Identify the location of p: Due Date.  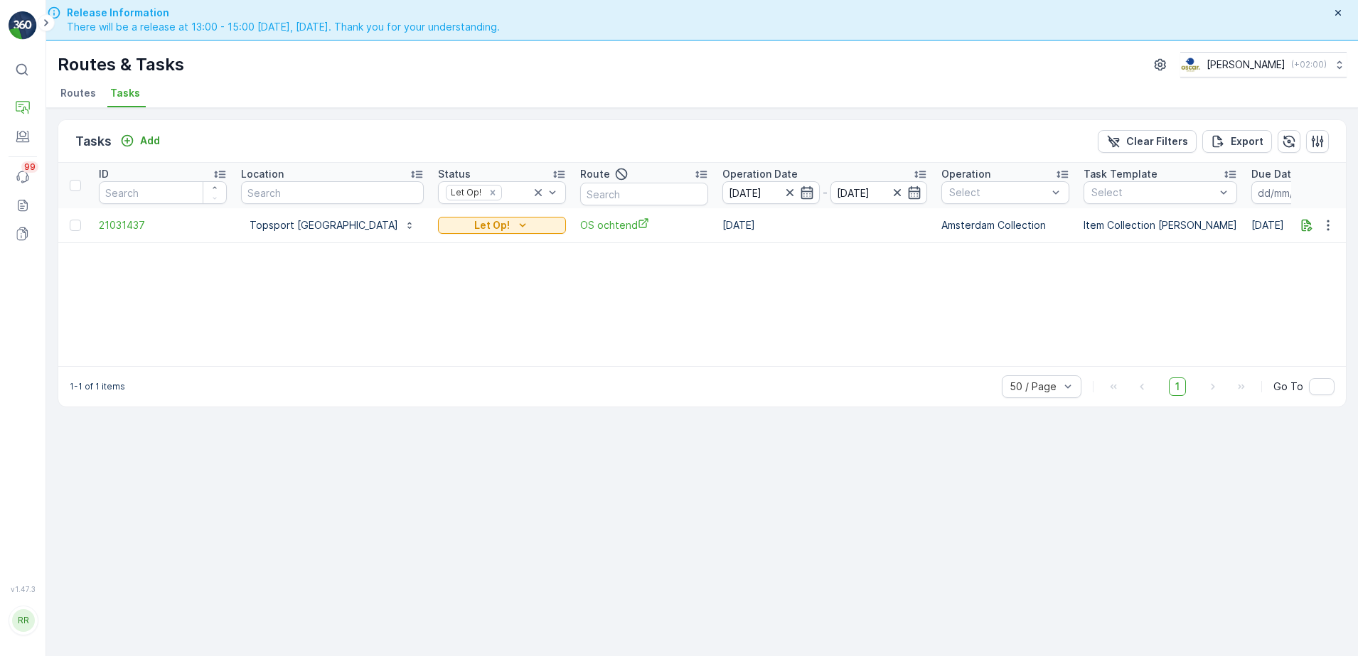
(1275, 174).